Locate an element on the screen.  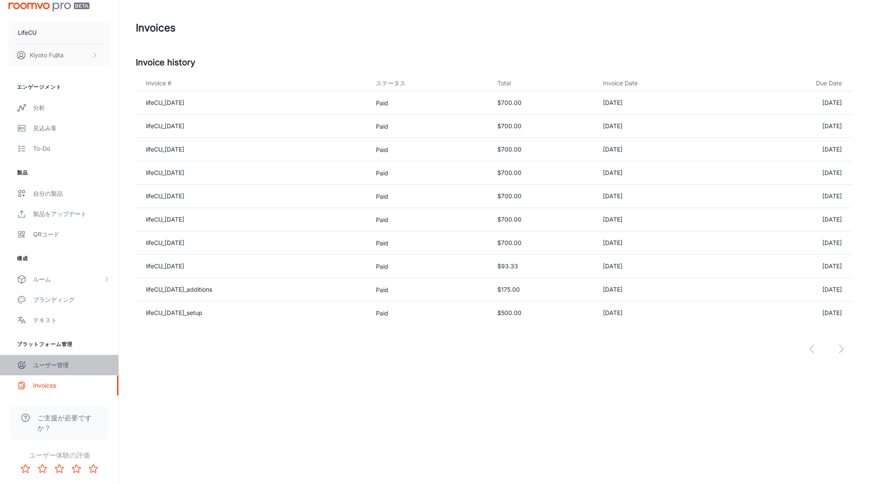
th: Due Date is located at coordinates (792, 83).